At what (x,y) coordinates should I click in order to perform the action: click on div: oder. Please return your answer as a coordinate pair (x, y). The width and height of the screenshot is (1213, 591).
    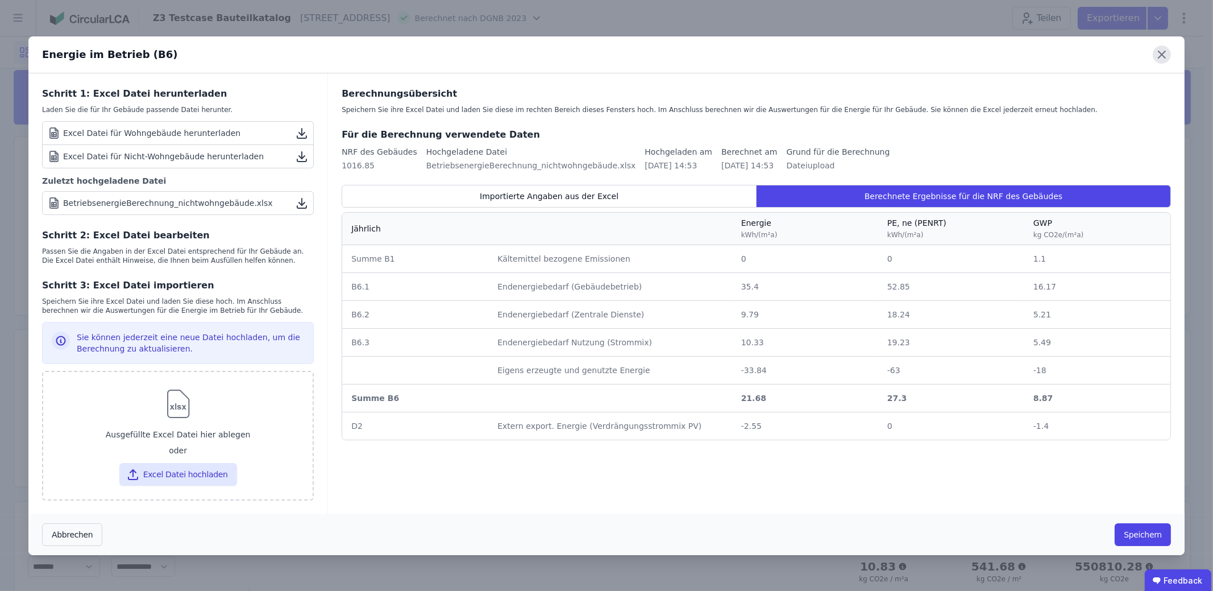
    Looking at the image, I should click on (178, 451).